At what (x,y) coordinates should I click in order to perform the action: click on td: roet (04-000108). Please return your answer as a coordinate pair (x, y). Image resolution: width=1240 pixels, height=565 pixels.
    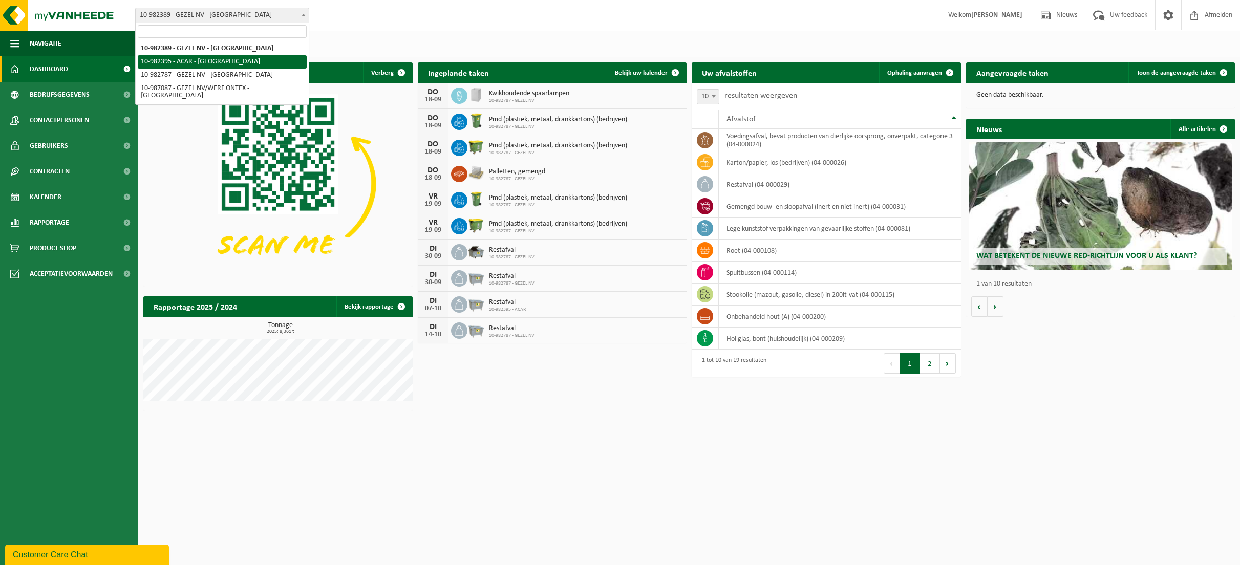
    Looking at the image, I should click on (839, 250).